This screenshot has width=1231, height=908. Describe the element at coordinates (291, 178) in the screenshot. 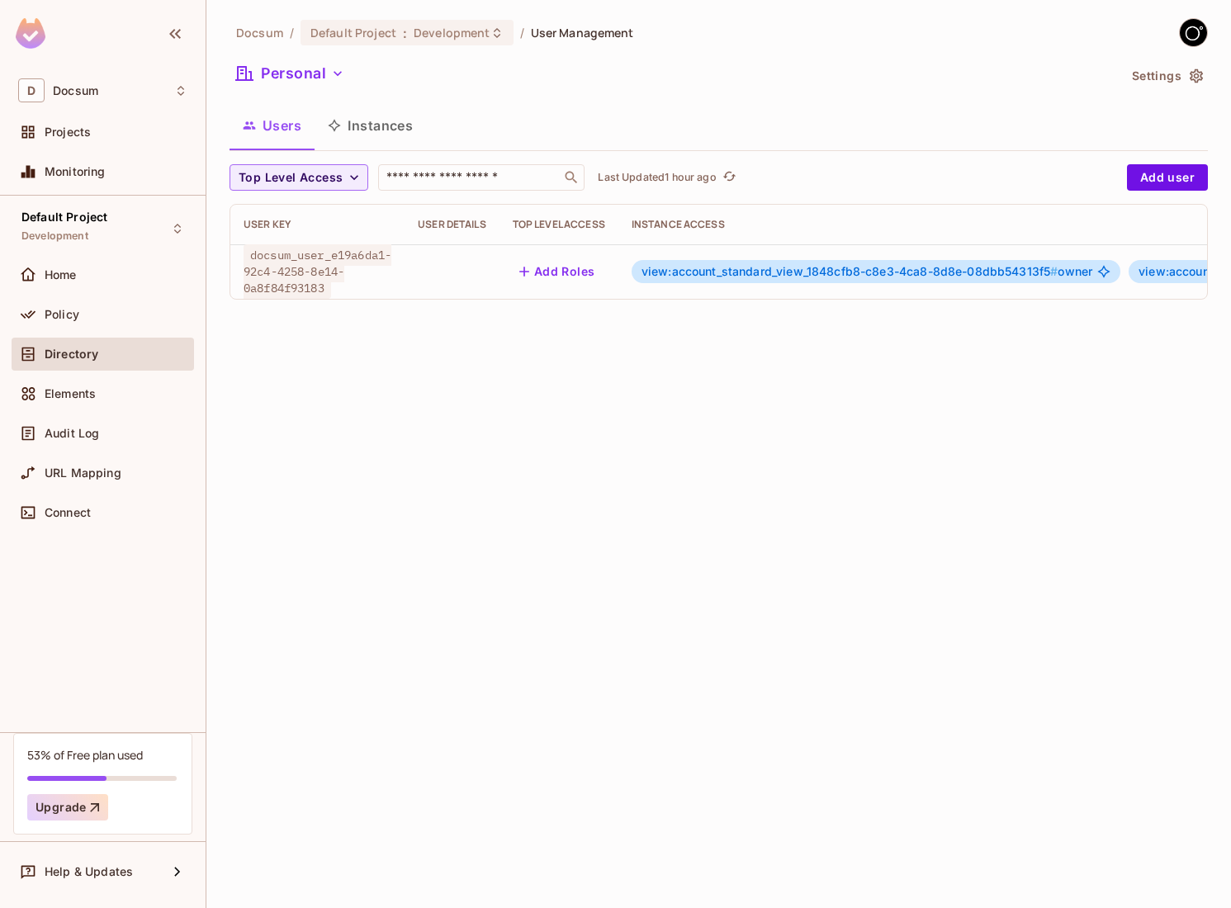

I see `span: Top Level Access` at that location.